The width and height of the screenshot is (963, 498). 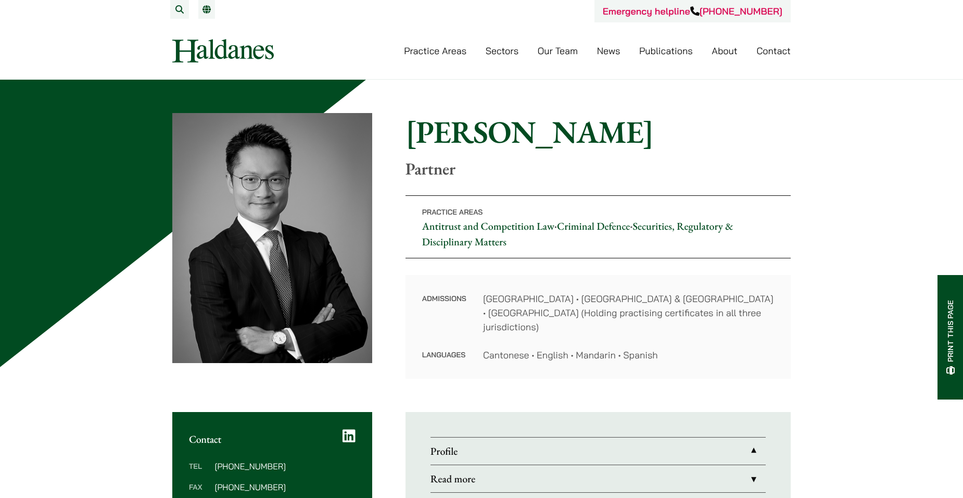 I want to click on a: Read more, so click(x=598, y=478).